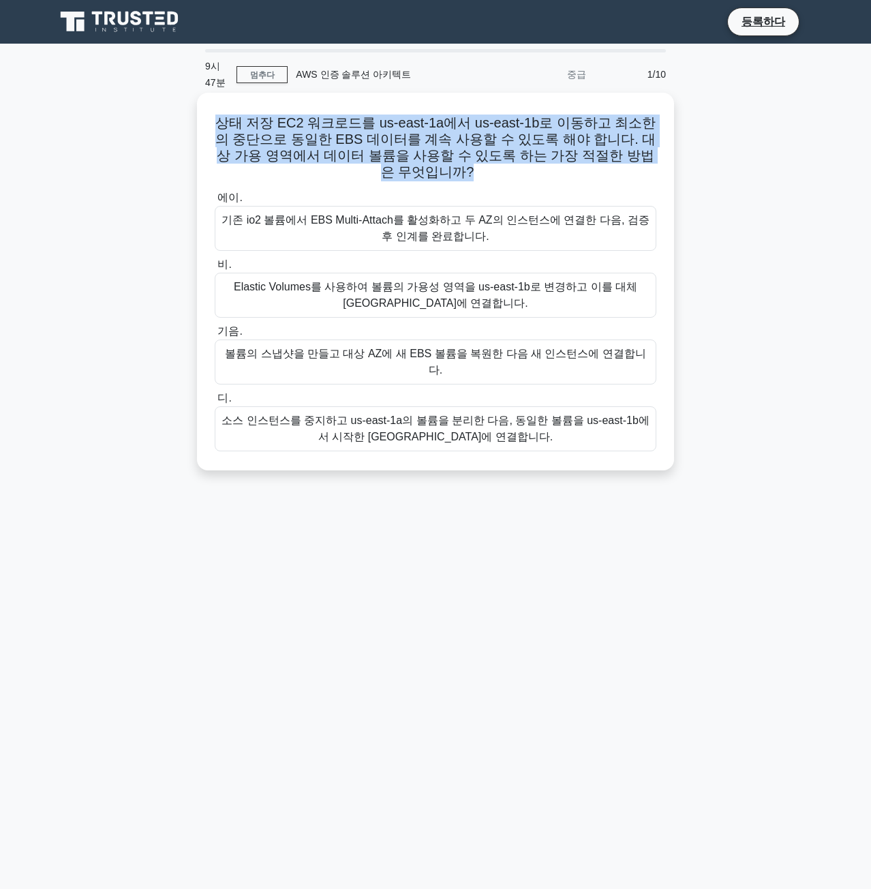 The height and width of the screenshot is (889, 871). What do you see at coordinates (230, 331) in the screenshot?
I see `font: 기음.` at bounding box center [230, 331].